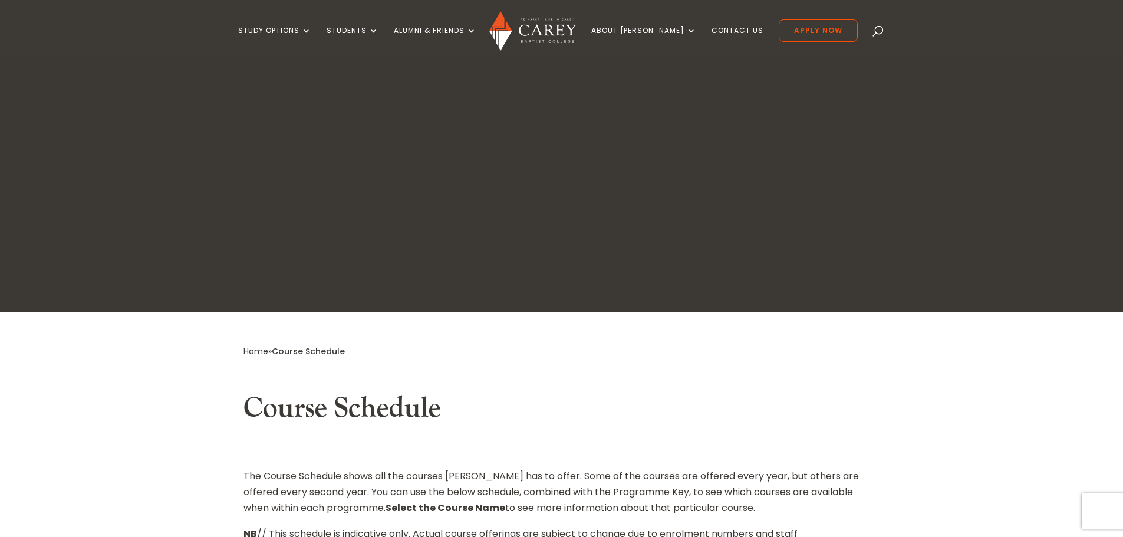  What do you see at coordinates (353, 40) in the screenshot?
I see `a: Students` at bounding box center [353, 40].